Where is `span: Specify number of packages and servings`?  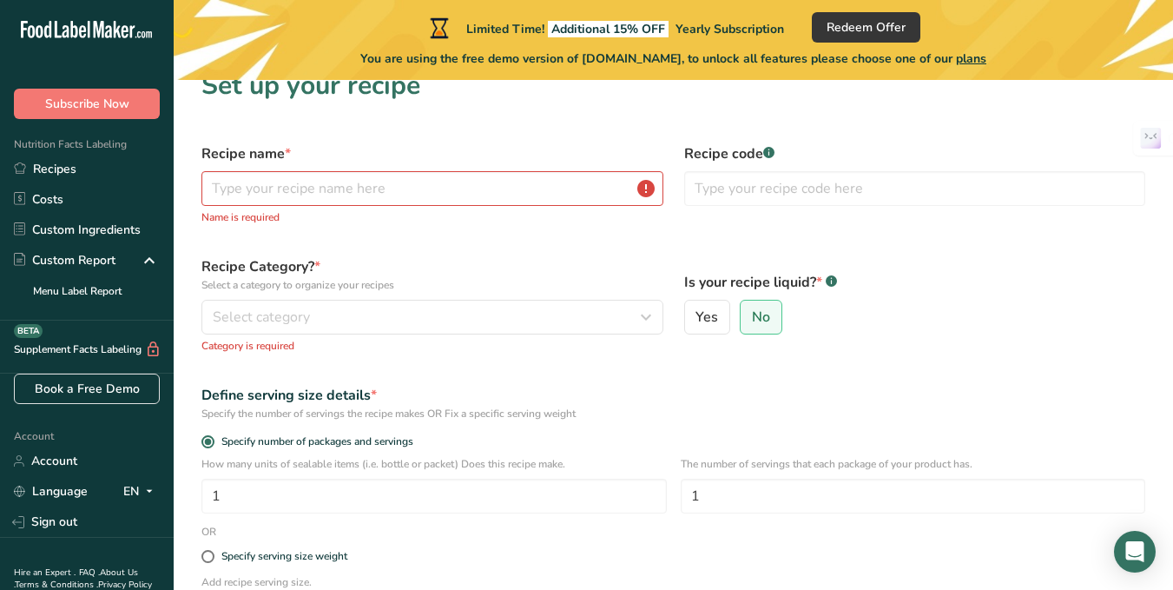
span: Specify number of packages and servings is located at coordinates (314, 441).